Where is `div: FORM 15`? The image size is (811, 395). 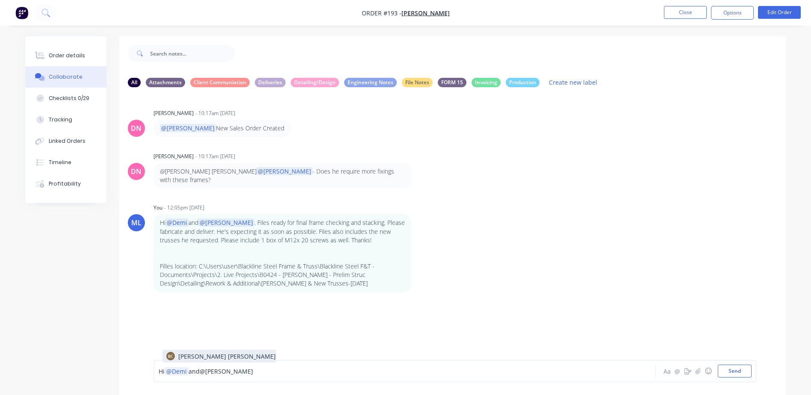
div: FORM 15 is located at coordinates (452, 82).